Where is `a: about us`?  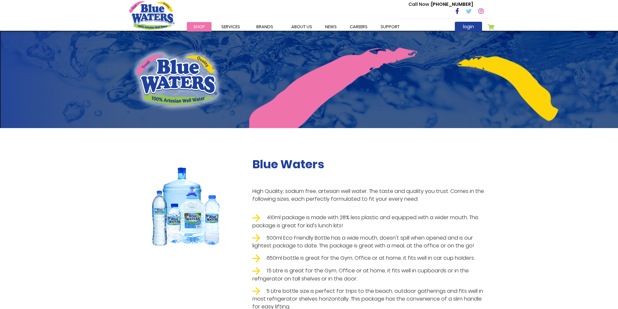 a: about us is located at coordinates (302, 27).